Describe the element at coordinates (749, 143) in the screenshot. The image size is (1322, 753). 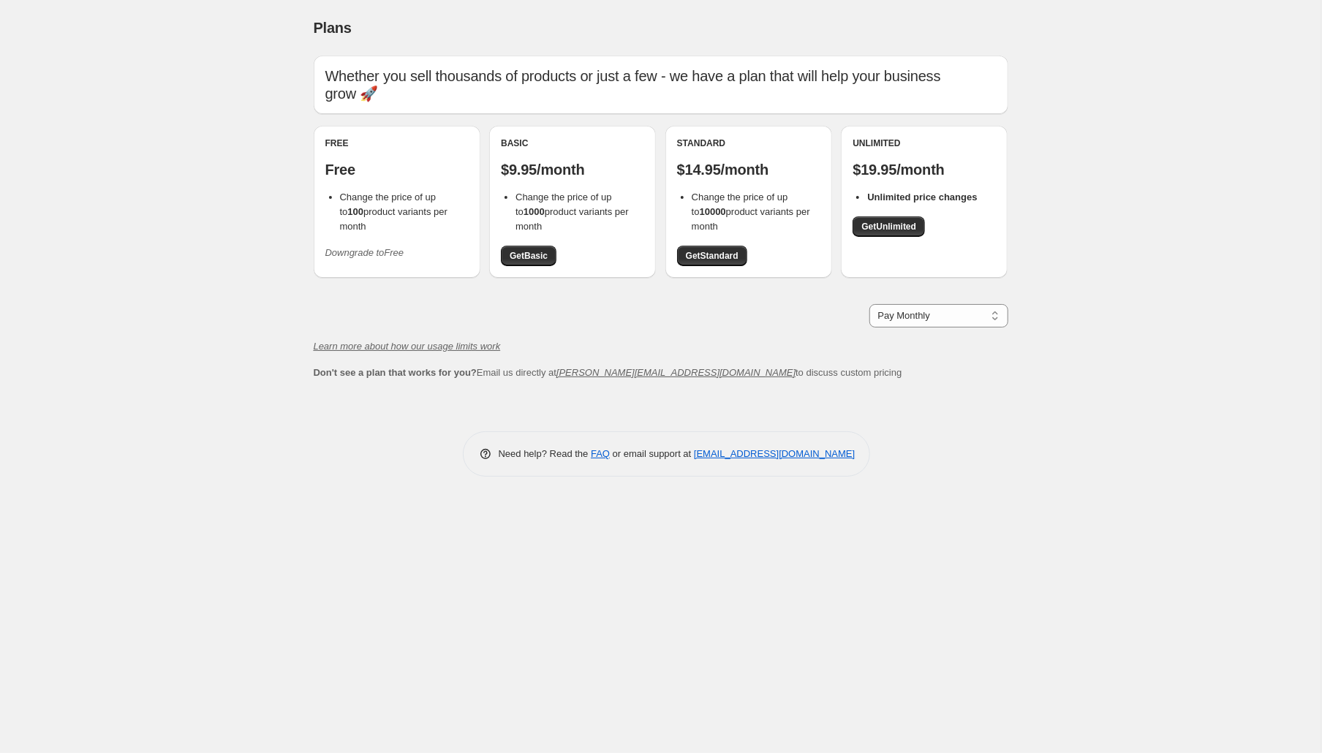
I see `div: Standard` at that location.